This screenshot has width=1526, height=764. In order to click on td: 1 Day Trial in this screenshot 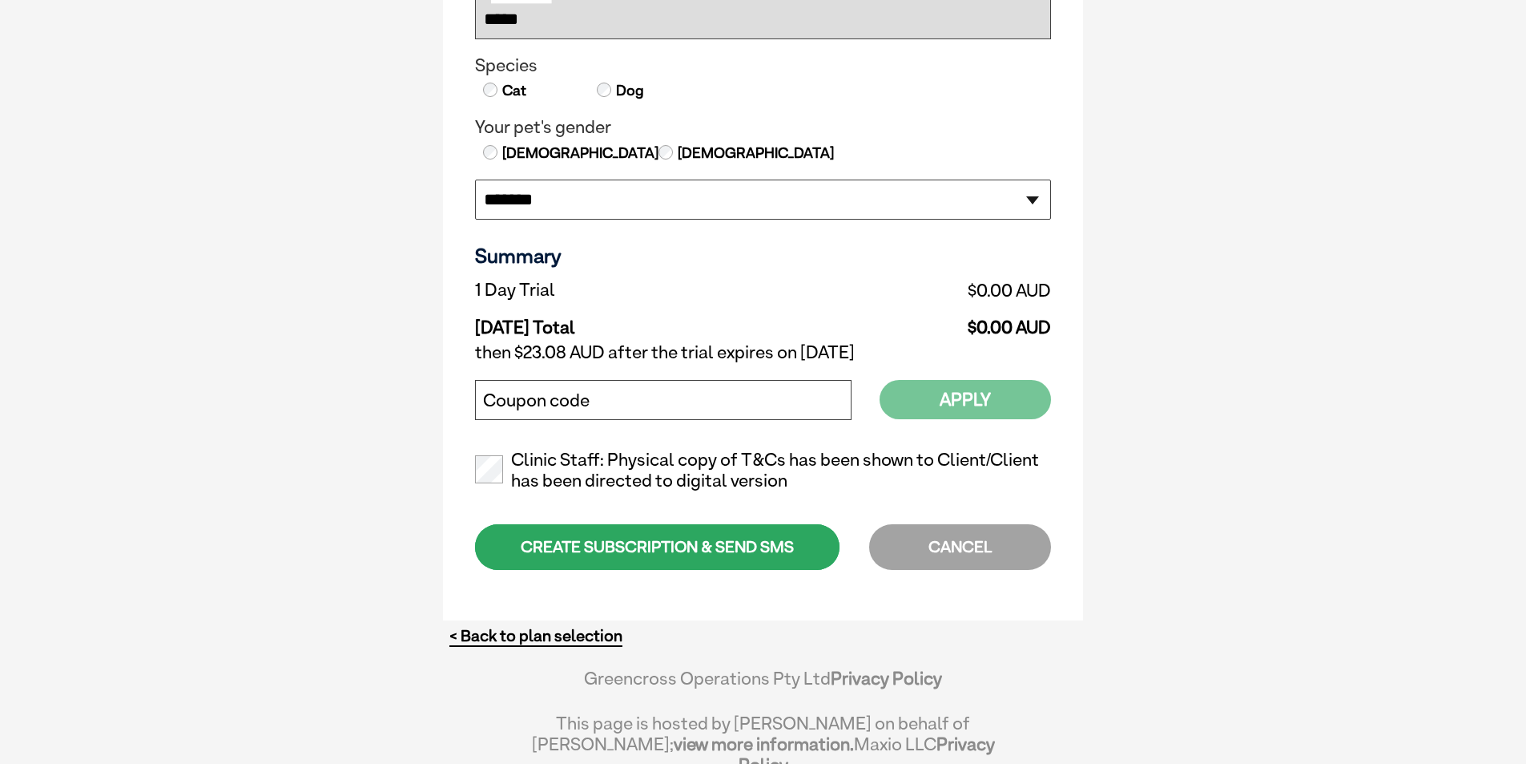, I will do `click(631, 290)`.